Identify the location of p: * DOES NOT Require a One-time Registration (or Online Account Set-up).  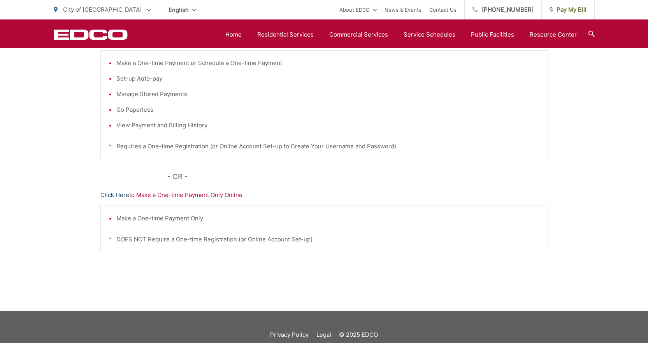
(324, 239).